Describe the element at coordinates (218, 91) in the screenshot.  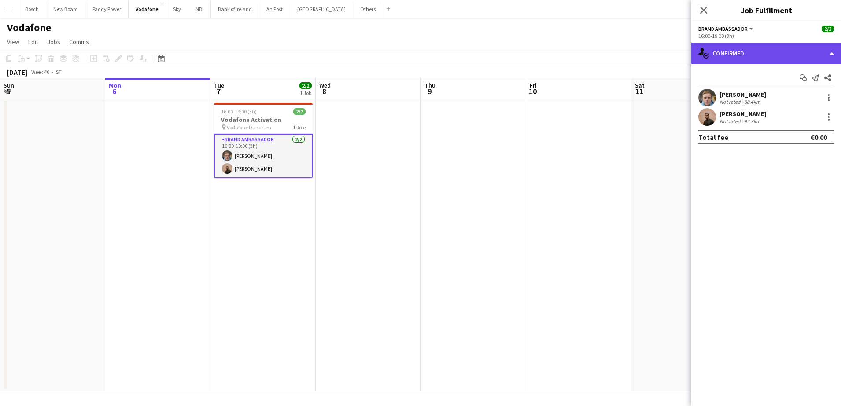
I see `span: 7` at that location.